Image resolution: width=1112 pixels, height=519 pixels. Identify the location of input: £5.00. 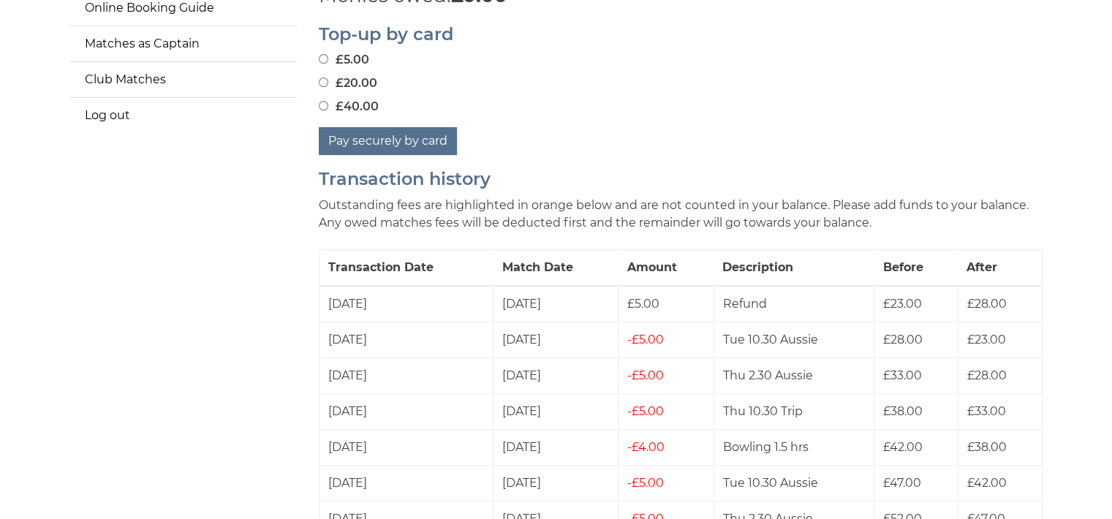
(323, 59).